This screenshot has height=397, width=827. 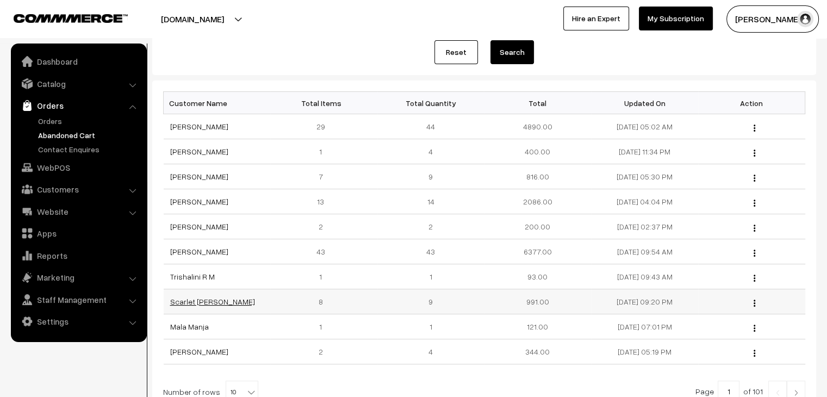 I want to click on td: 93.00, so click(x=537, y=277).